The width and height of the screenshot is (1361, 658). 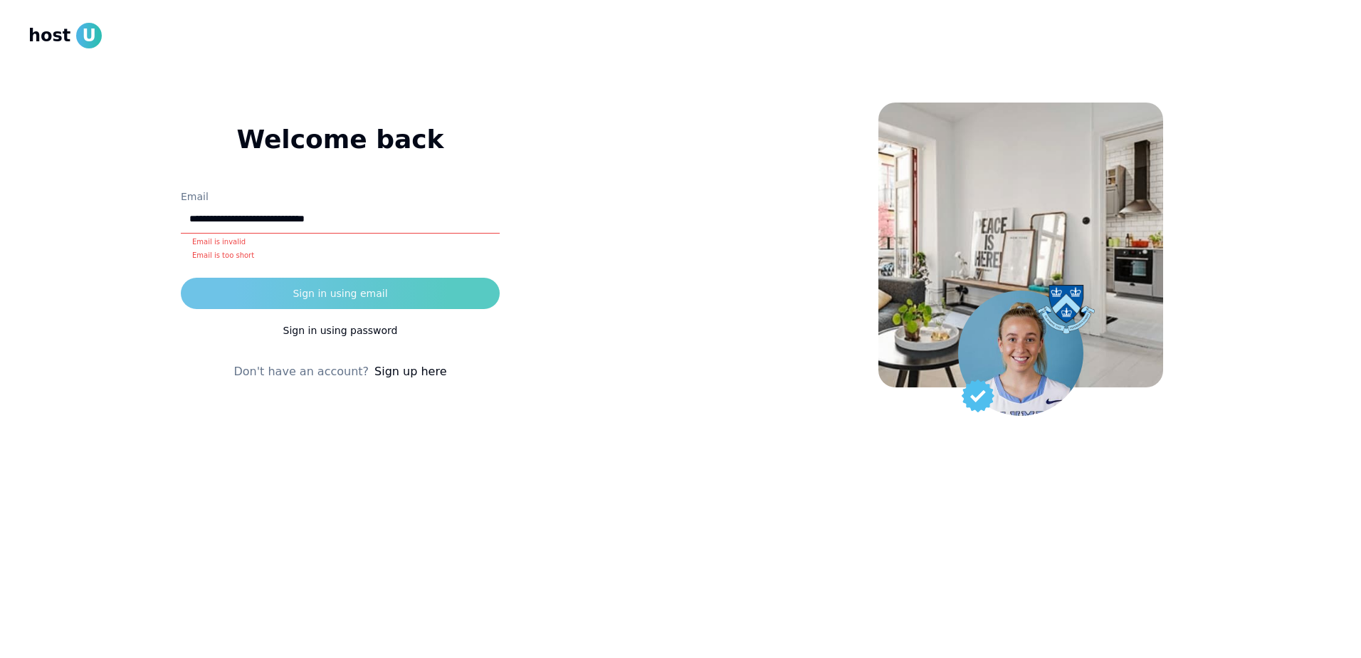 What do you see at coordinates (1021, 245) in the screenshot?
I see `img: House Background` at bounding box center [1021, 245].